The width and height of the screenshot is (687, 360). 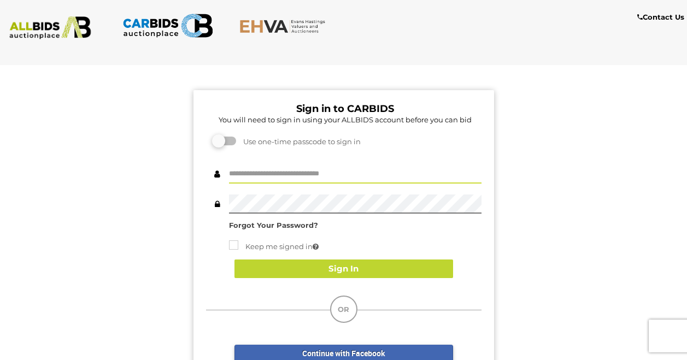 What do you see at coordinates (50, 28) in the screenshot?
I see `img: ALLBIDS.com.au` at bounding box center [50, 28].